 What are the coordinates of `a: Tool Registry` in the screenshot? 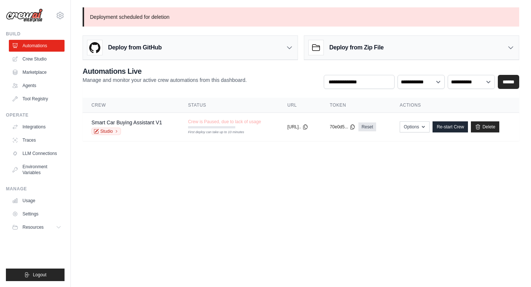 It's located at (37, 99).